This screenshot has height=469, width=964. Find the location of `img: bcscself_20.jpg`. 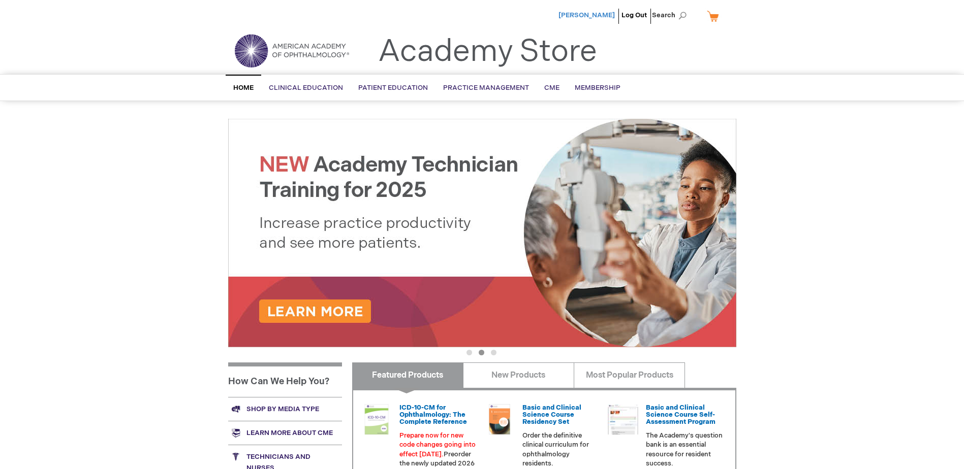

img: bcscself_20.jpg is located at coordinates (623, 420).